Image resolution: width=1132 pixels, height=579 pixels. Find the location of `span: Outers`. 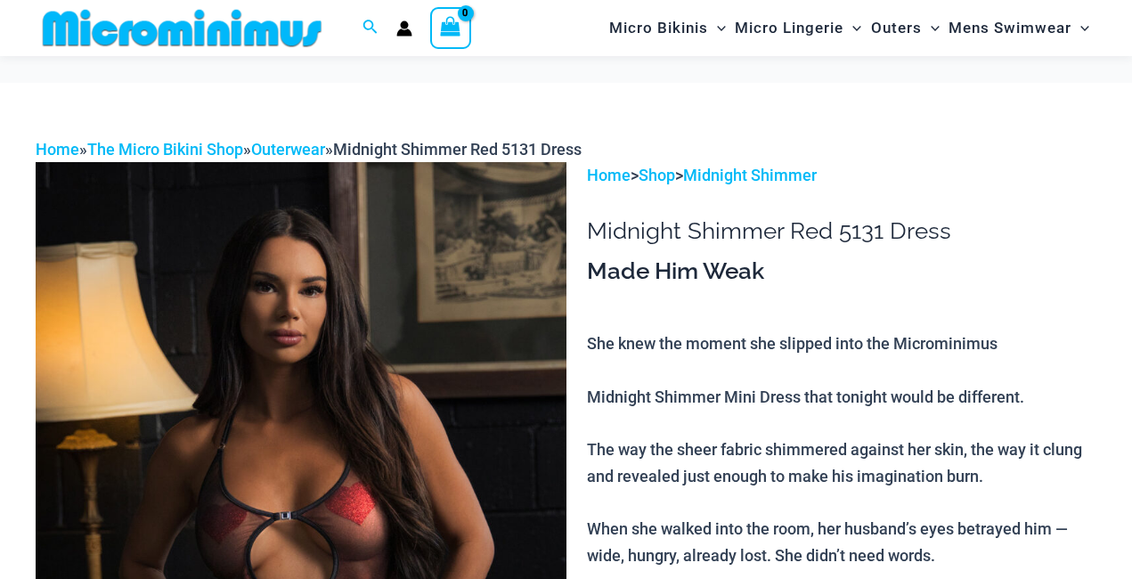

span: Outers is located at coordinates (896, 28).